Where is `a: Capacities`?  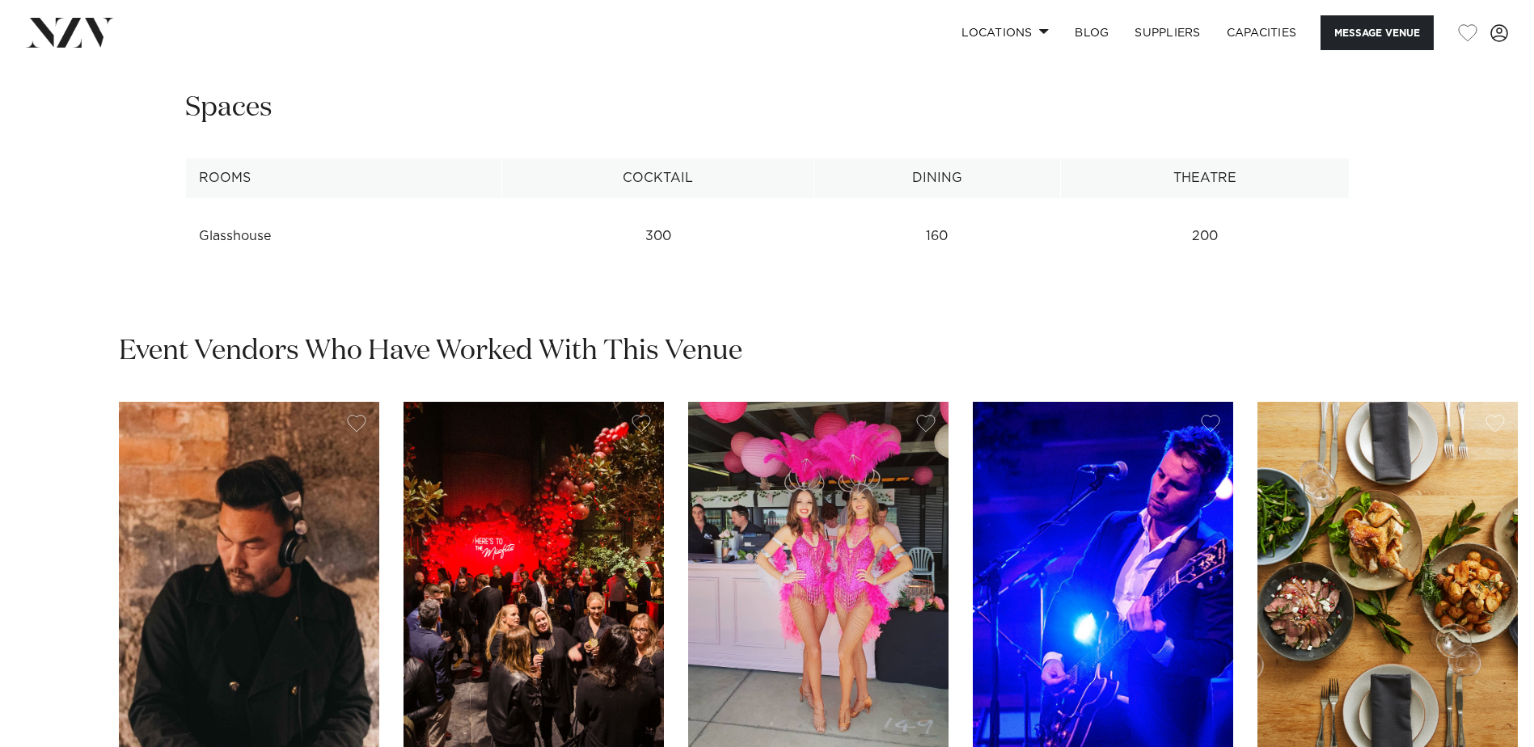
a: Capacities is located at coordinates (1261, 32).